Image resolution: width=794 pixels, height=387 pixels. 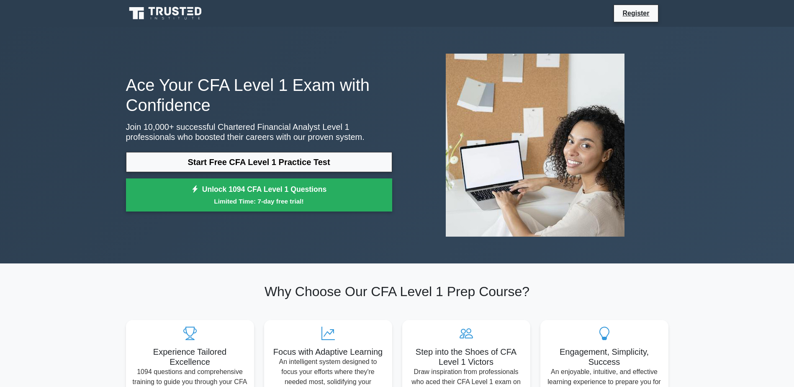 What do you see at coordinates (259, 195) in the screenshot?
I see `a: Unlock 1094 CFA Level 1 QuestionsLimited Time: 7-day free trial!` at bounding box center [259, 195].